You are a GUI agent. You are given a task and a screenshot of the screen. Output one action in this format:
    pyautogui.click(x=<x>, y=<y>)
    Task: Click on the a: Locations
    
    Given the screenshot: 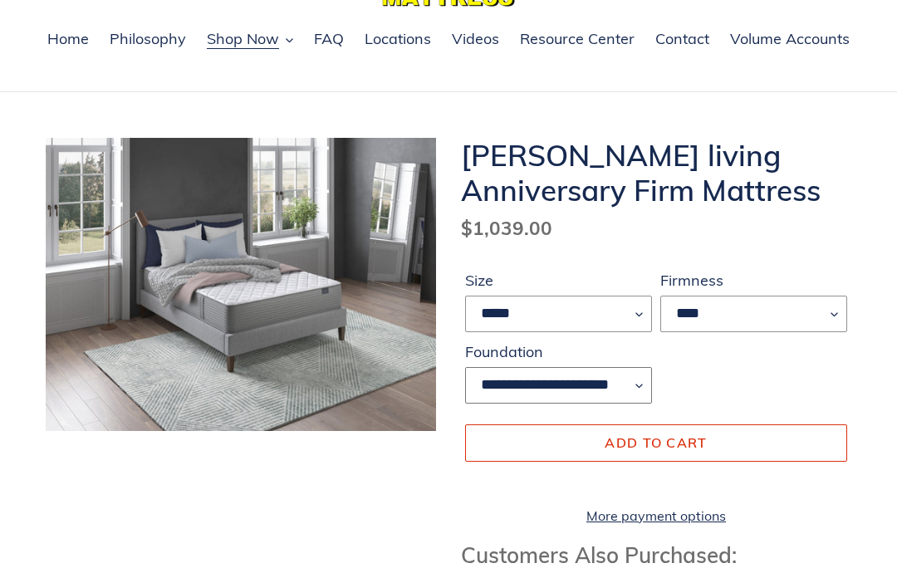 What is the action you would take?
    pyautogui.click(x=398, y=40)
    